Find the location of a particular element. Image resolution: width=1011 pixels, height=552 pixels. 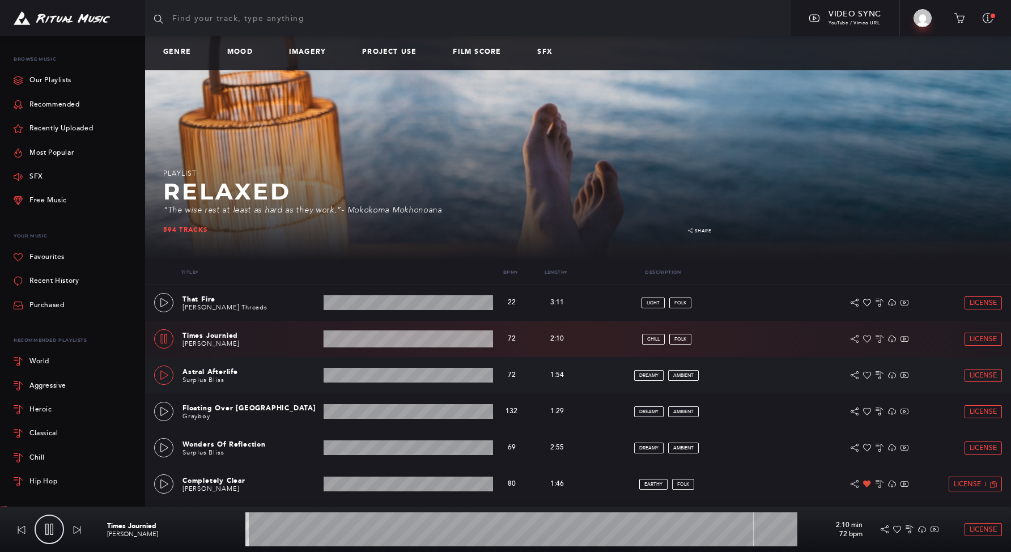

p: Astral Afterlife is located at coordinates (250, 372).